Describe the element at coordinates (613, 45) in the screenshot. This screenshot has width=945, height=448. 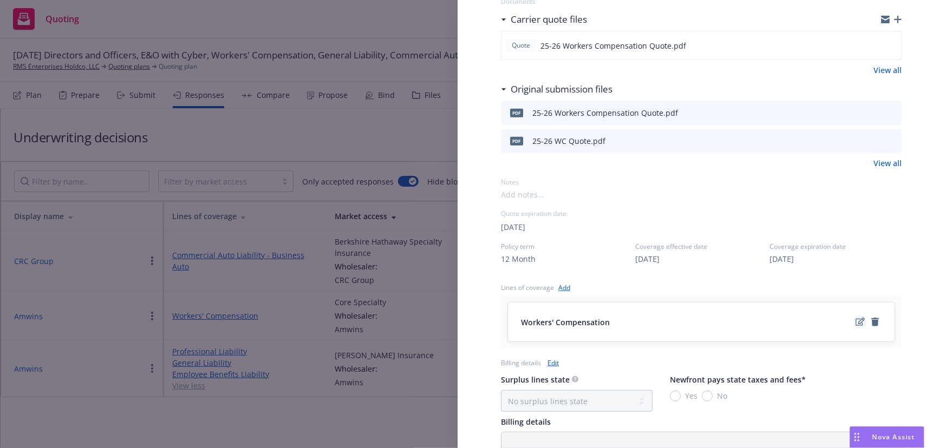
I see `span: 25-26 Workers Compensation Quote.pdf` at that location.